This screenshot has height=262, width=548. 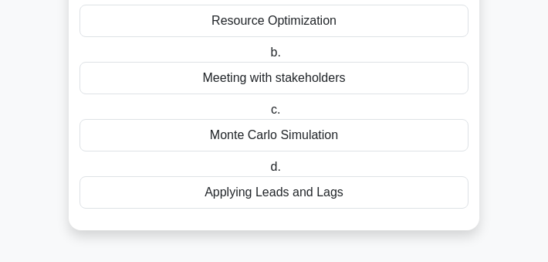 I want to click on span: d., so click(x=276, y=166).